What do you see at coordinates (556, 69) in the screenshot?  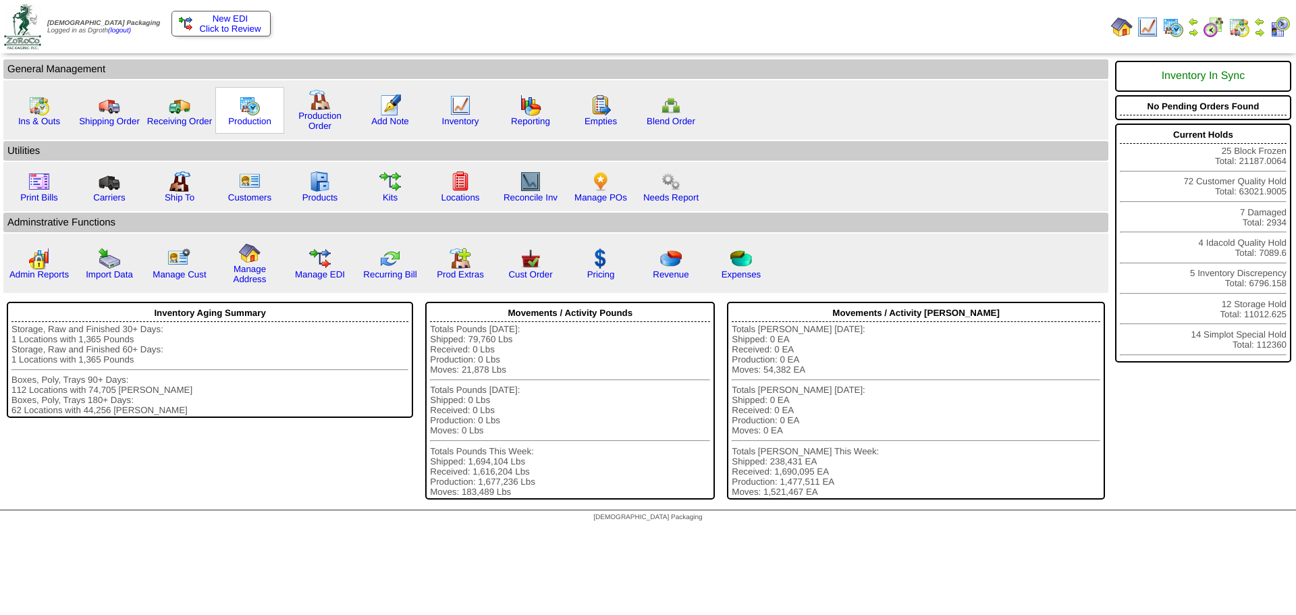 I see `td: General Management` at bounding box center [556, 69].